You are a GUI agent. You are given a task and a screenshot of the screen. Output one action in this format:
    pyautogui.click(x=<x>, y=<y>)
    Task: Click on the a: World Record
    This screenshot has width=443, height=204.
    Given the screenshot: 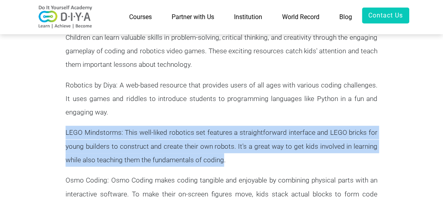 What is the action you would take?
    pyautogui.click(x=301, y=17)
    